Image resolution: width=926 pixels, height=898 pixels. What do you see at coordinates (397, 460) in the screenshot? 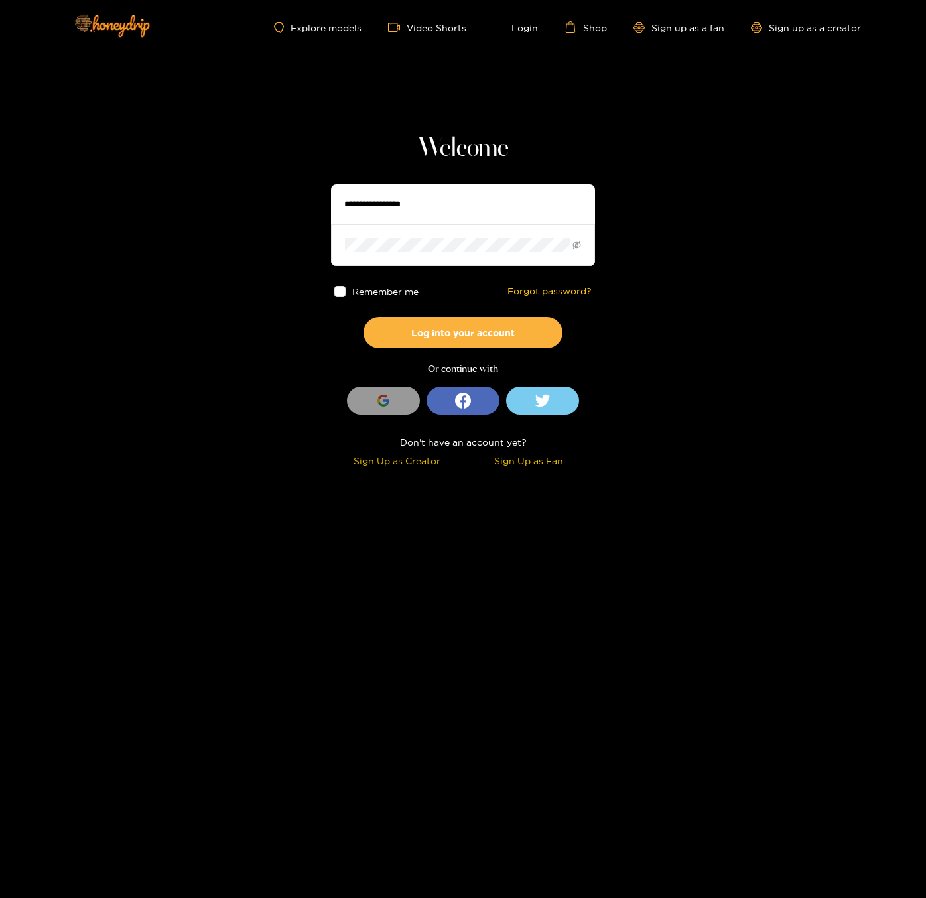
I see `div: Sign Up as Creator` at bounding box center [397, 460].